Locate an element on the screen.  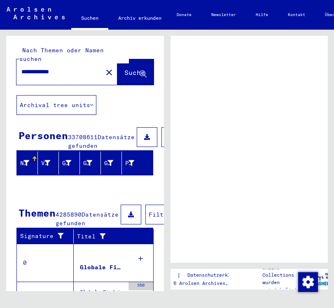
mat-header-cell: Prisoner # is located at coordinates (137, 163).